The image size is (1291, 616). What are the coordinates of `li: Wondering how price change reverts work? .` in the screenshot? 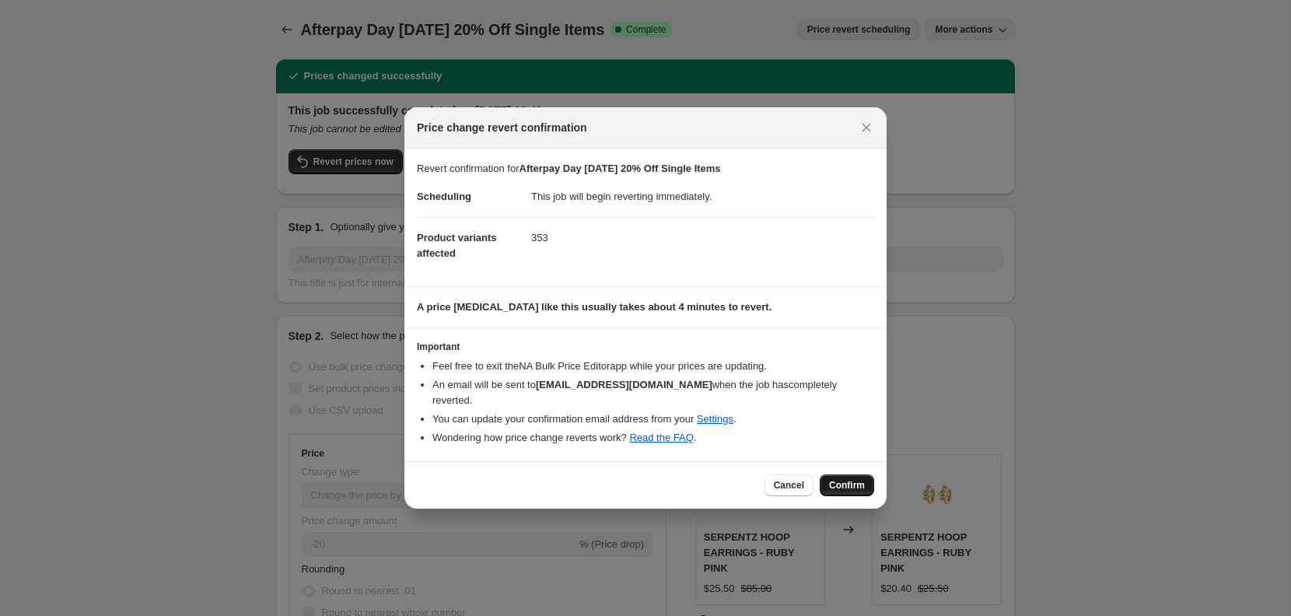 It's located at (653, 438).